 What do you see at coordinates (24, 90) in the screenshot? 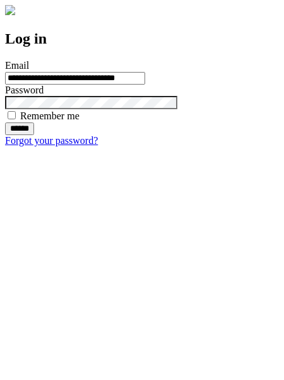
I see `label: Password` at bounding box center [24, 90].